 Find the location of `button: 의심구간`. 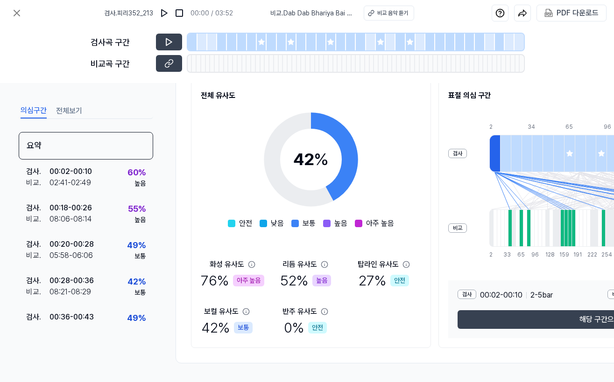

button: 의심구간 is located at coordinates (34, 111).